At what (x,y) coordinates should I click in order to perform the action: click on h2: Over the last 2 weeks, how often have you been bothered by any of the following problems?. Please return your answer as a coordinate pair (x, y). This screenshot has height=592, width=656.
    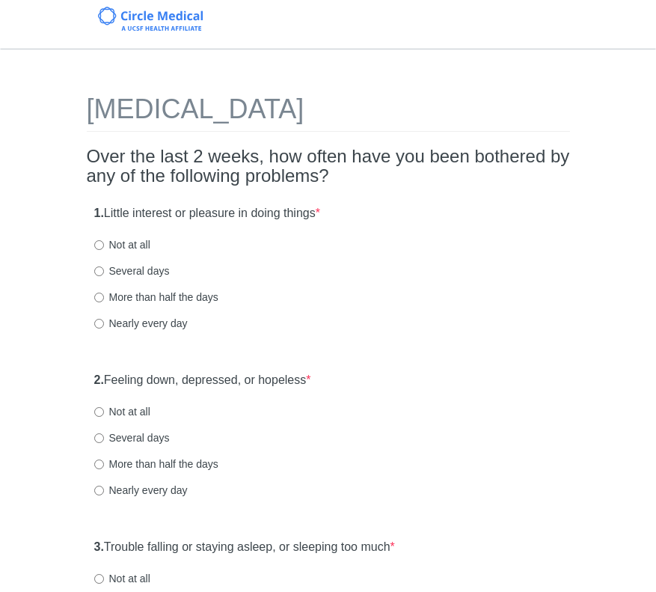
    Looking at the image, I should click on (328, 166).